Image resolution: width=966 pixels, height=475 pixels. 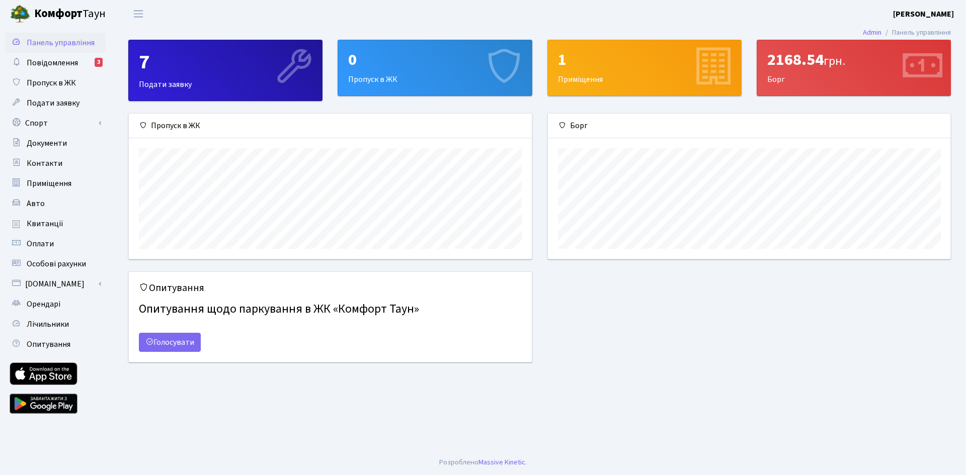 What do you see at coordinates (44, 164) in the screenshot?
I see `span: Контакти` at bounding box center [44, 164].